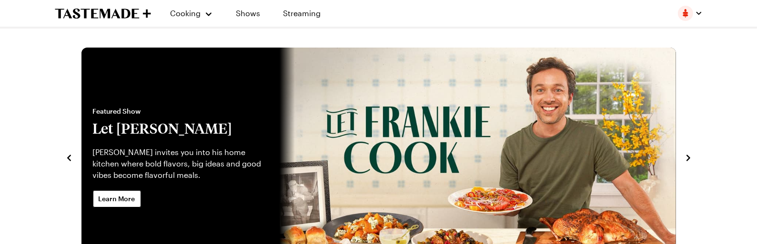  Describe the element at coordinates (103, 13) in the screenshot. I see `a: To Tastemade Home Page` at that location.